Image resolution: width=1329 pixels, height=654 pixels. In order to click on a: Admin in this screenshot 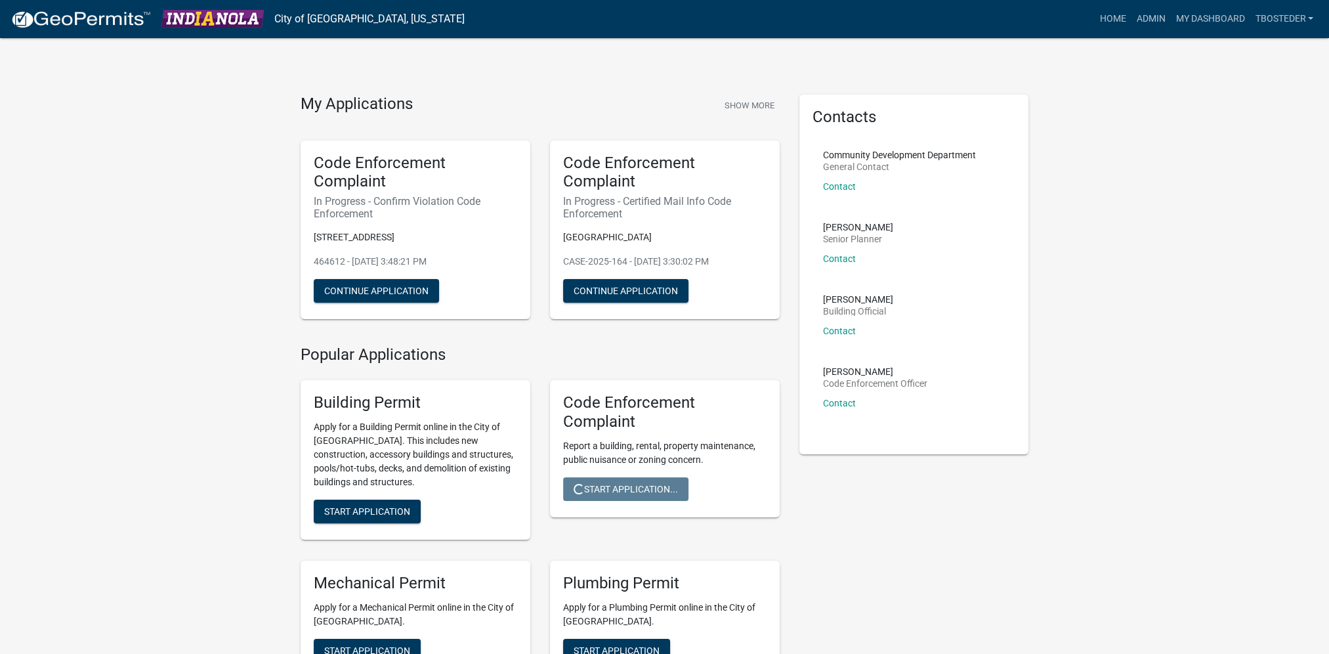, I will do `click(1150, 19)`.